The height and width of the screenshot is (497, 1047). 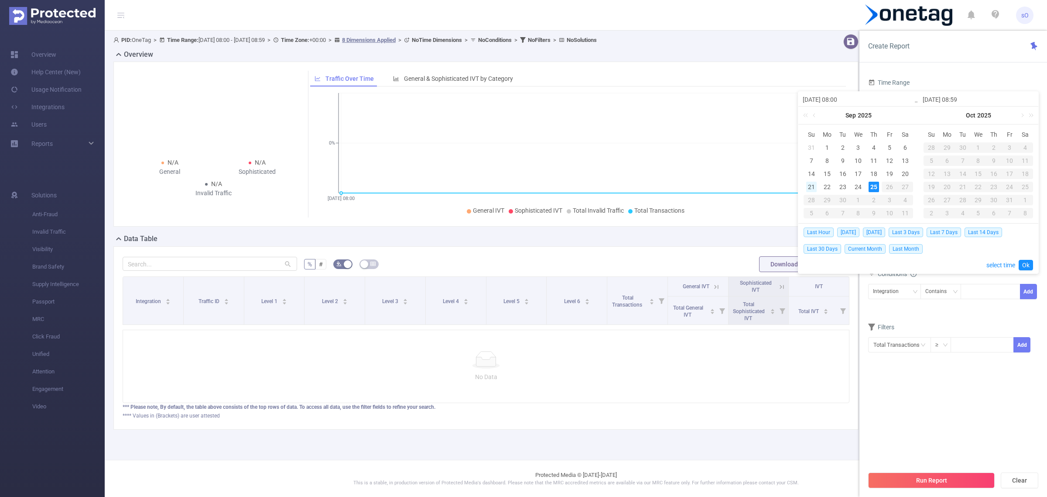 I want to click on td: September 7, 2025, so click(x=812, y=161).